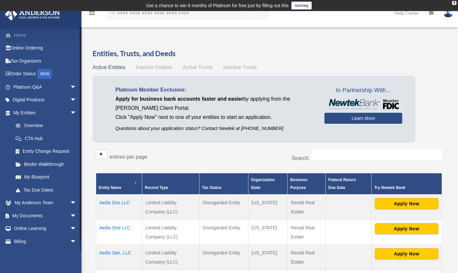  What do you see at coordinates (403, 188) in the screenshot?
I see `div: Try Newtek Bank` at bounding box center [403, 188].